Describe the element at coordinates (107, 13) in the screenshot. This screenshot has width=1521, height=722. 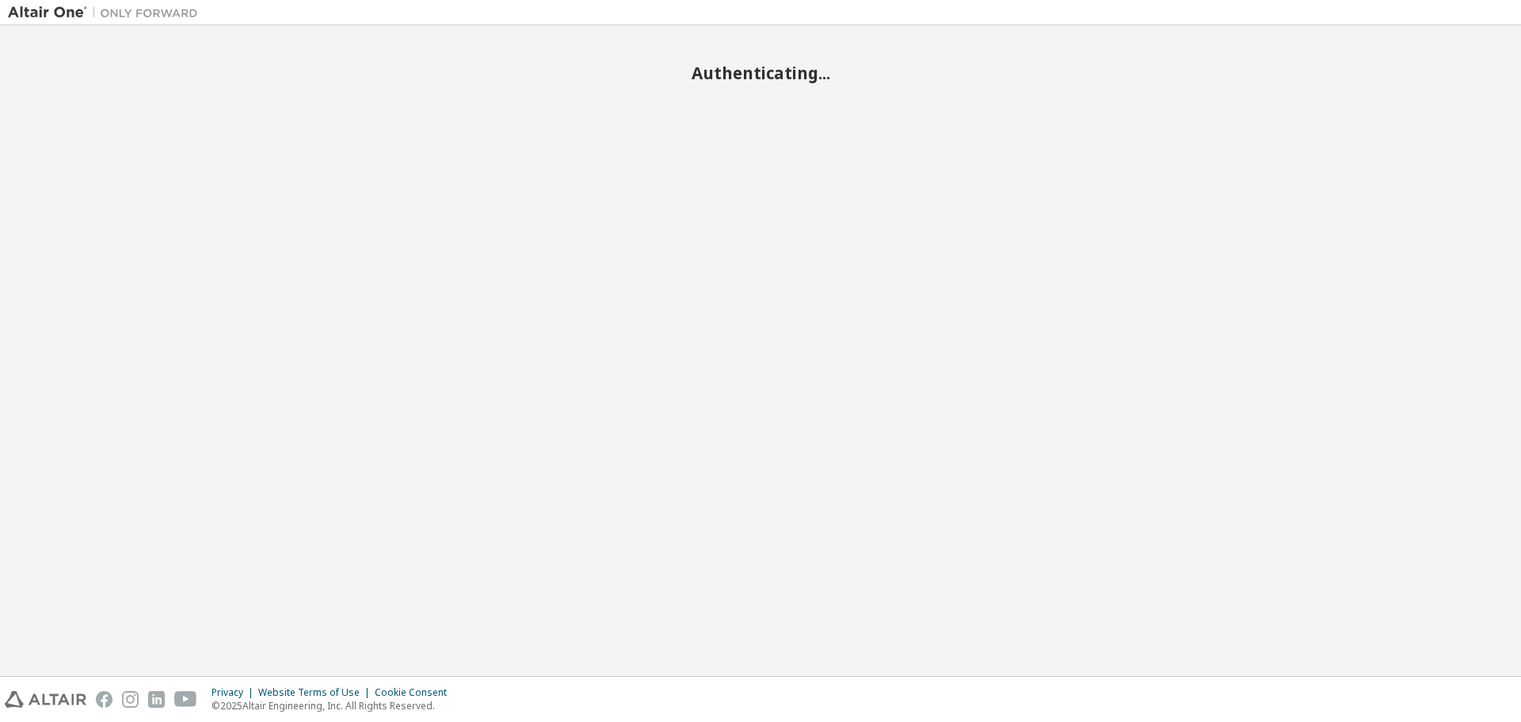
I see `img: Altair One` at that location.